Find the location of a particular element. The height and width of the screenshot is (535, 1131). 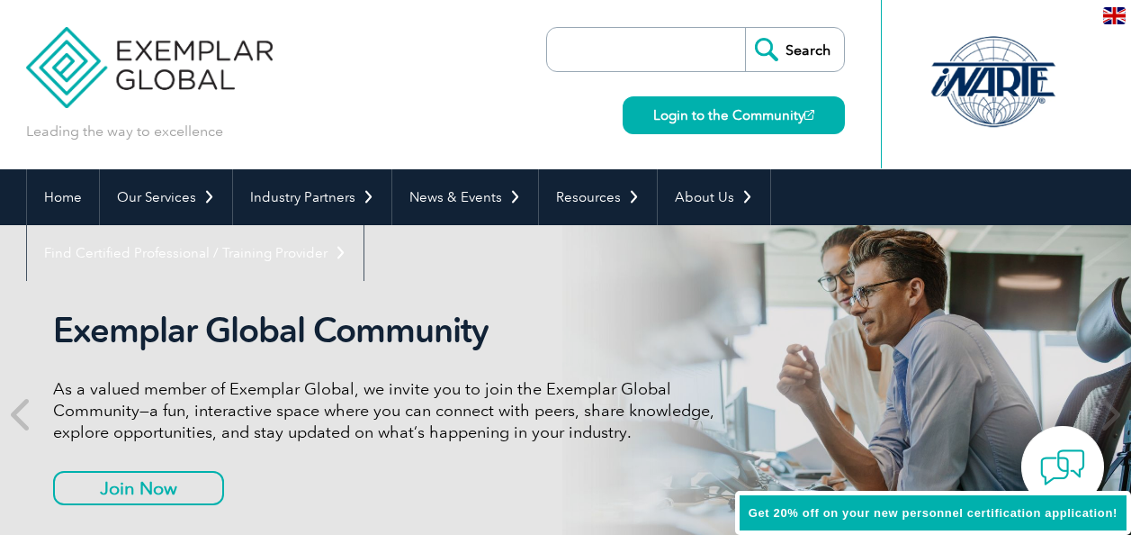

p: As a valued member of Exemplar Global, we invite you to join the Exemplar Global Community—a fun,... is located at coordinates (391, 410).